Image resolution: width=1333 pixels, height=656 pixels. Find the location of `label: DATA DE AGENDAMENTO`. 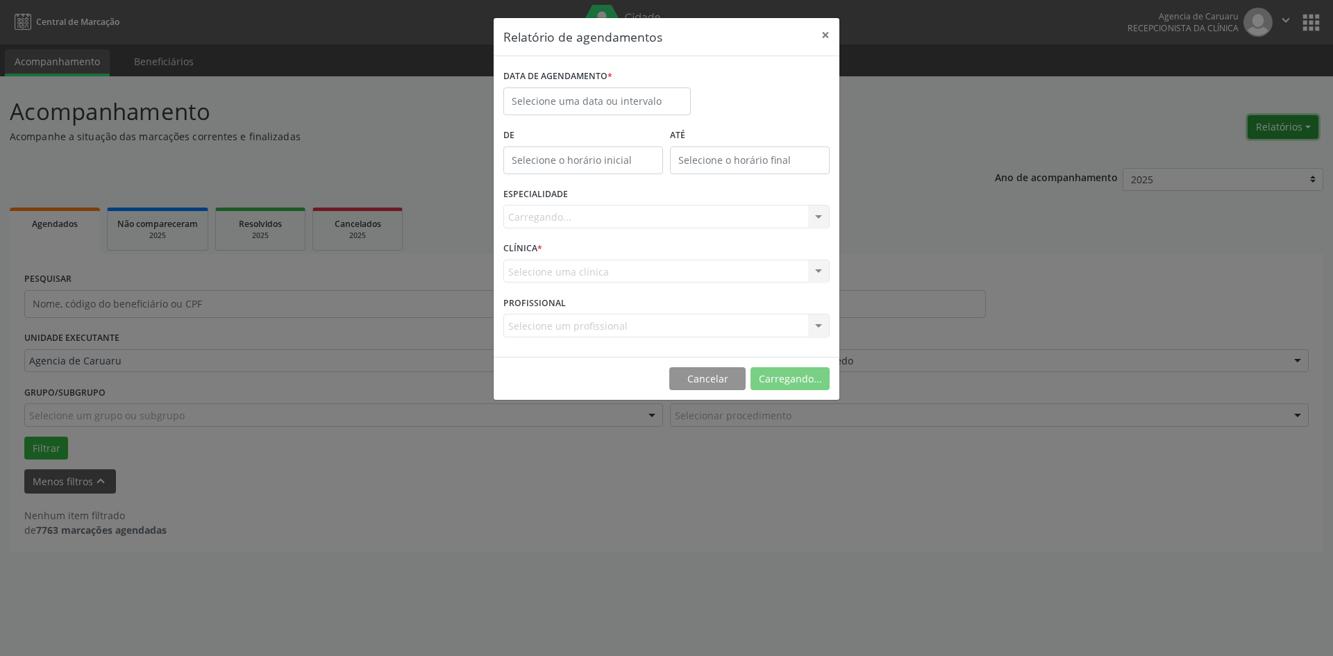

label: DATA DE AGENDAMENTO is located at coordinates (558, 76).